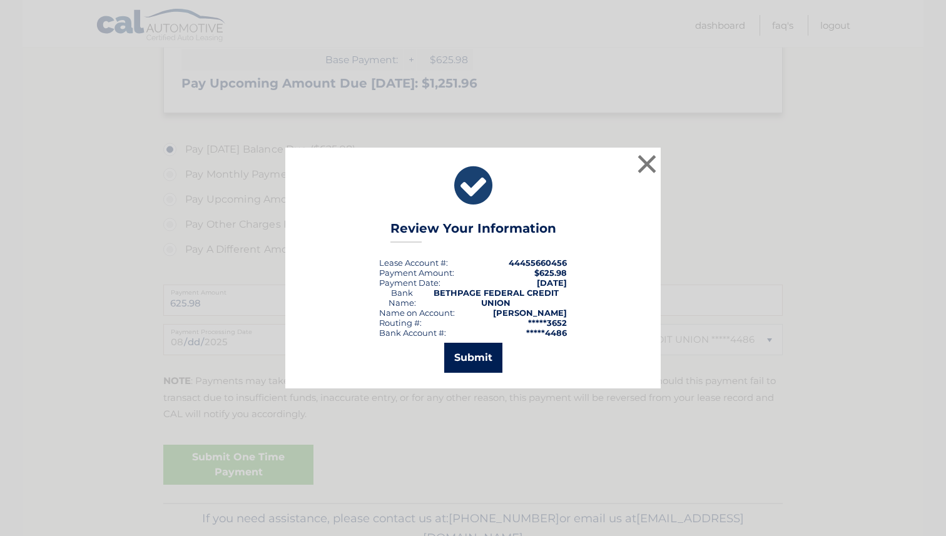  I want to click on div: Name on Account:, so click(417, 313).